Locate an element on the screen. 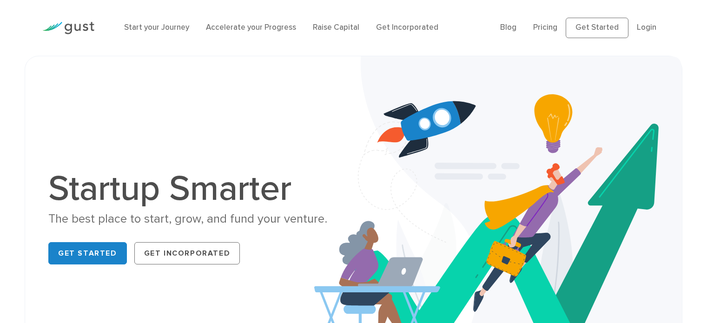 Image resolution: width=707 pixels, height=323 pixels. img: Gust Logo is located at coordinates (68, 28).